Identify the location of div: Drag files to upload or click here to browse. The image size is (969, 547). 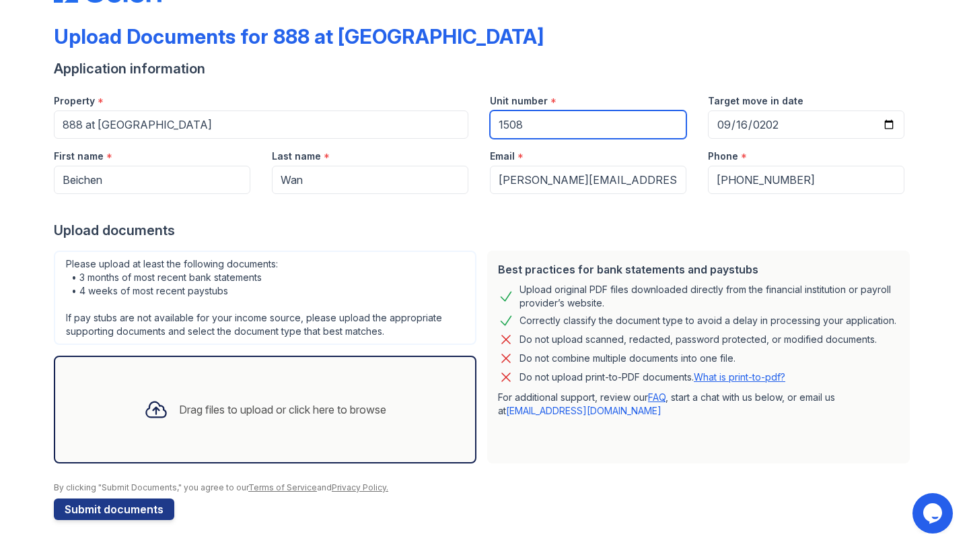
(283, 409).